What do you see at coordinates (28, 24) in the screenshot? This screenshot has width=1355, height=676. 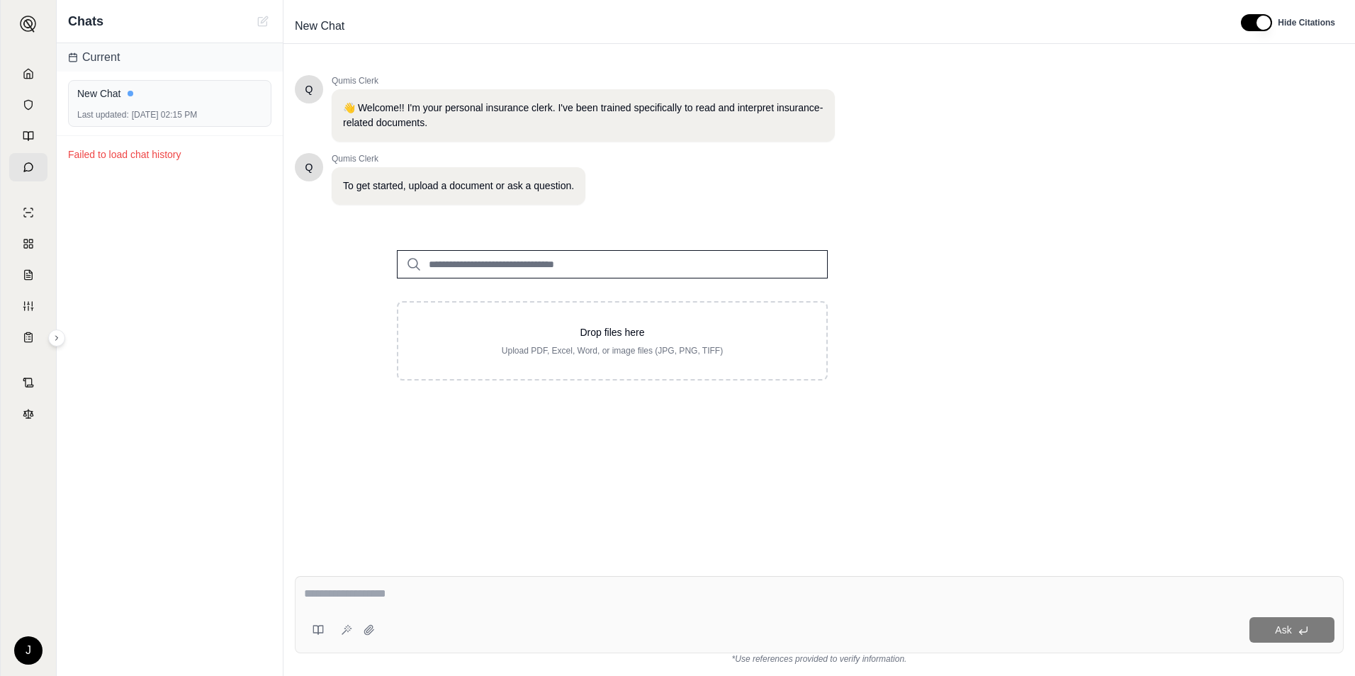 I see `img: Expand sidebar` at bounding box center [28, 24].